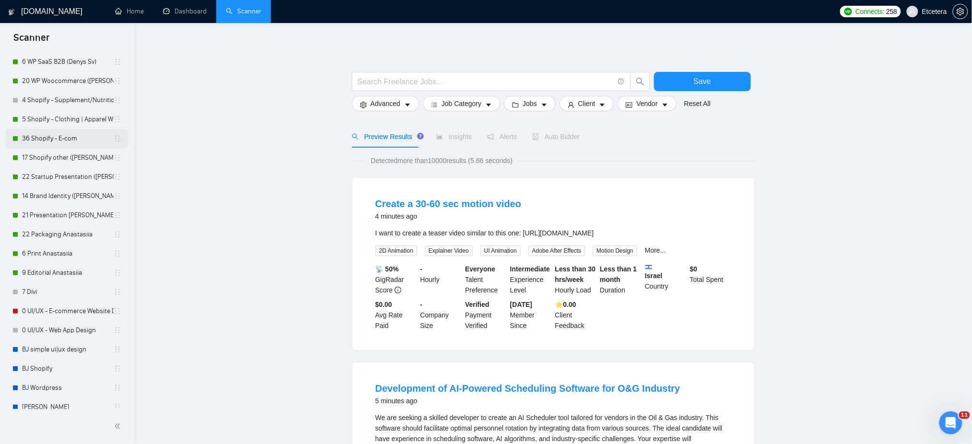 This screenshot has width=972, height=444. What do you see at coordinates (67, 330) in the screenshot?
I see `li: 0 UI/UX - Web App Design` at bounding box center [67, 330].